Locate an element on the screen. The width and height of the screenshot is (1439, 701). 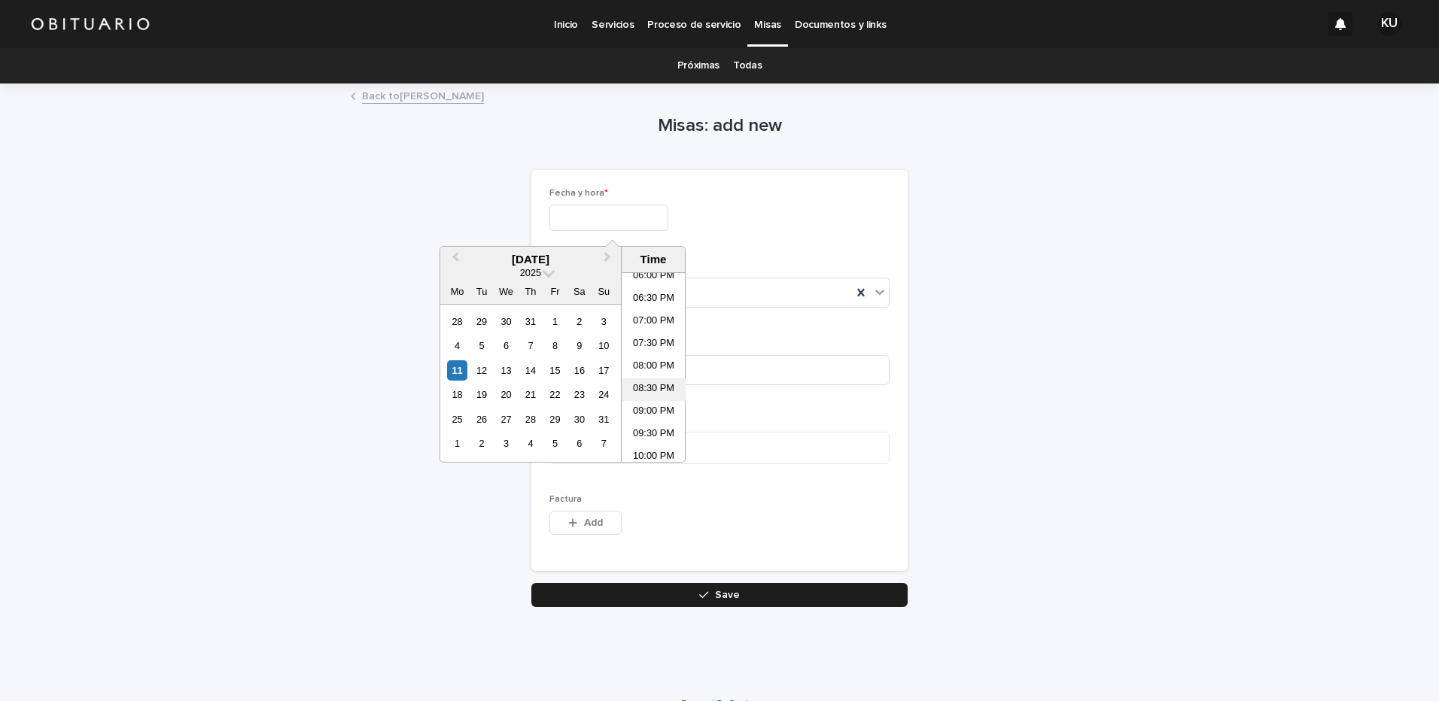
div: Th is located at coordinates (530, 291).